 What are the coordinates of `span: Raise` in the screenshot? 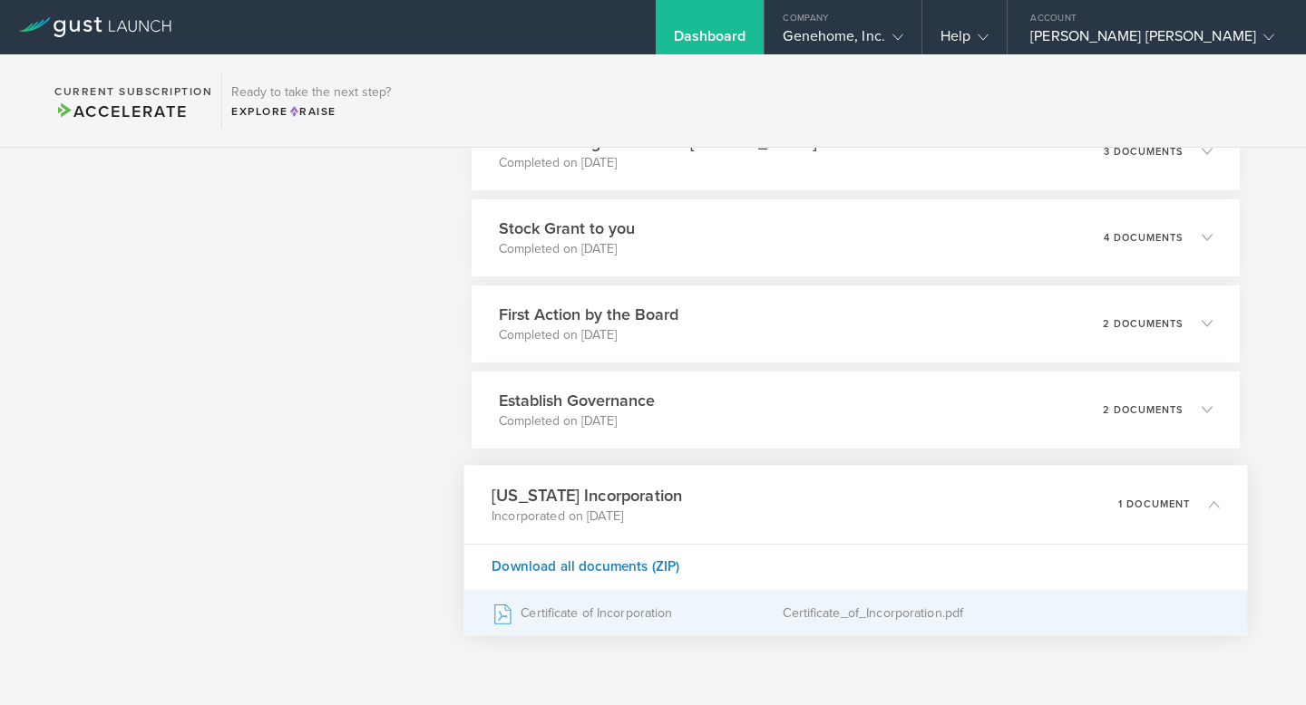 It's located at (312, 112).